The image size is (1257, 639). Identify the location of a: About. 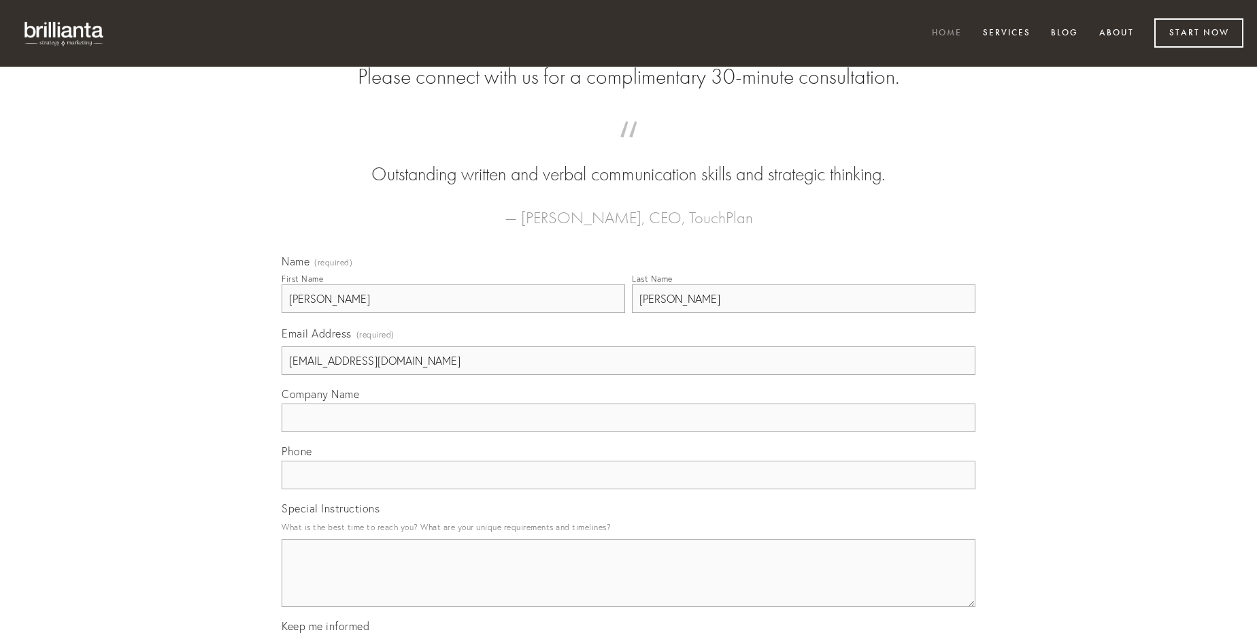
(1117, 33).